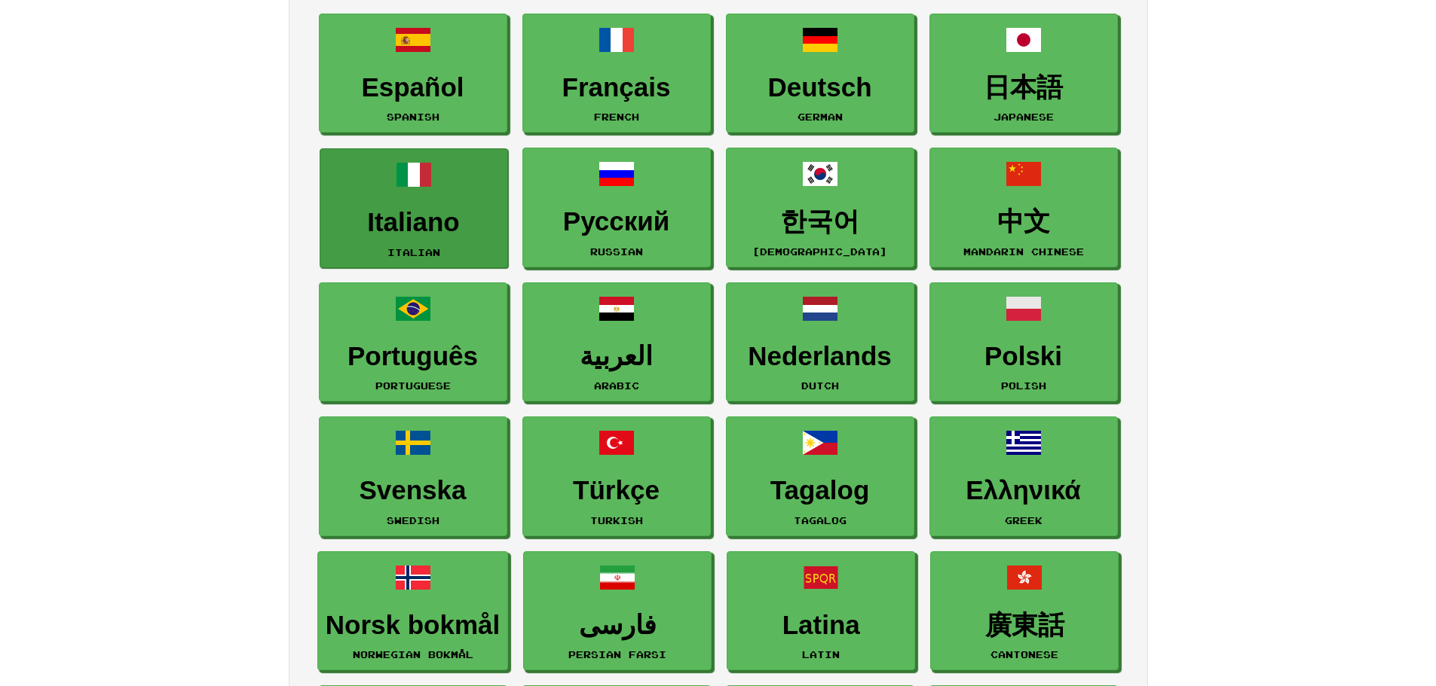 Image resolution: width=1436 pixels, height=686 pixels. I want to click on small: German, so click(820, 117).